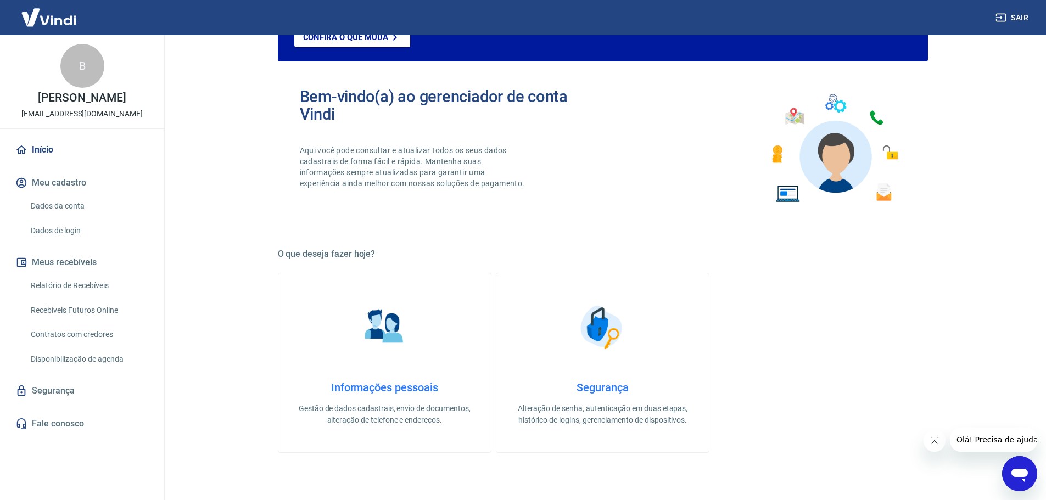  Describe the element at coordinates (82, 66) in the screenshot. I see `div: B` at that location.